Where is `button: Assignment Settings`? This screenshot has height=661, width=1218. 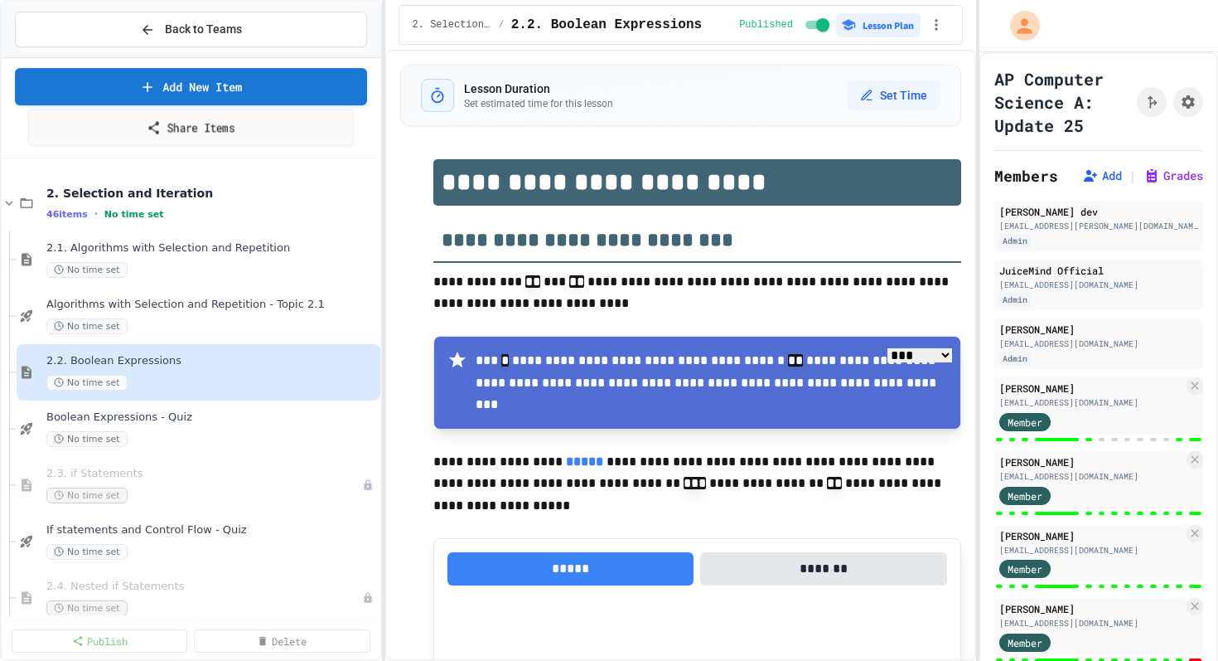
button: Assignment Settings is located at coordinates (1189, 102).